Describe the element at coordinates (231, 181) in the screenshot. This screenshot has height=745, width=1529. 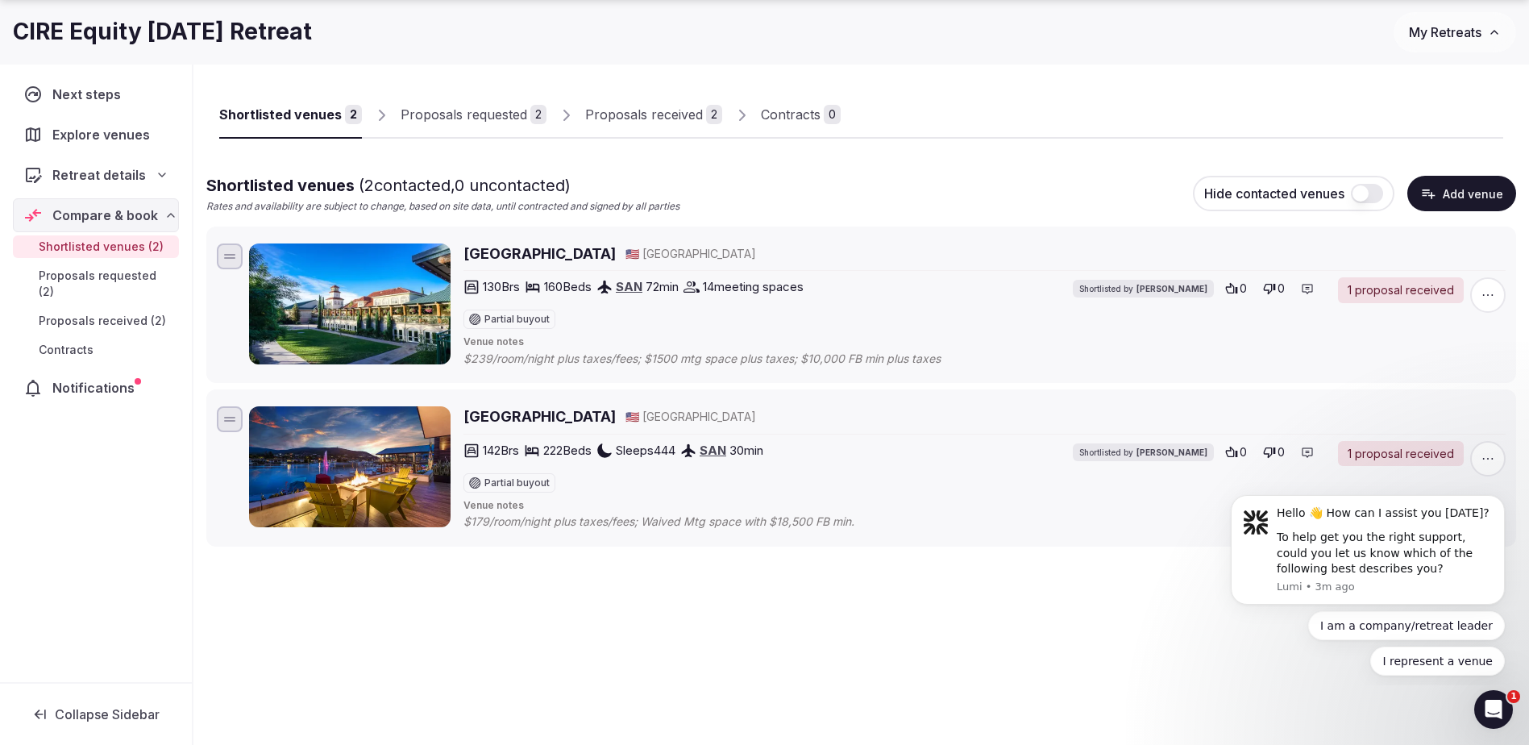
I see `button: Quick reply: I represent a venue` at that location.